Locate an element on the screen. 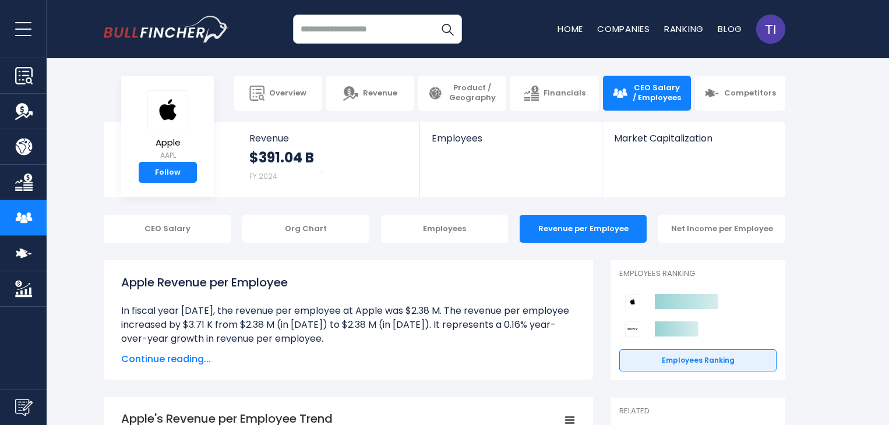 Image resolution: width=889 pixels, height=425 pixels. div: Employees is located at coordinates (444, 229).